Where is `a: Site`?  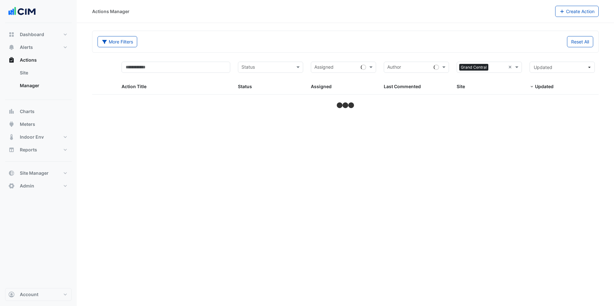 a: Site is located at coordinates (43, 73).